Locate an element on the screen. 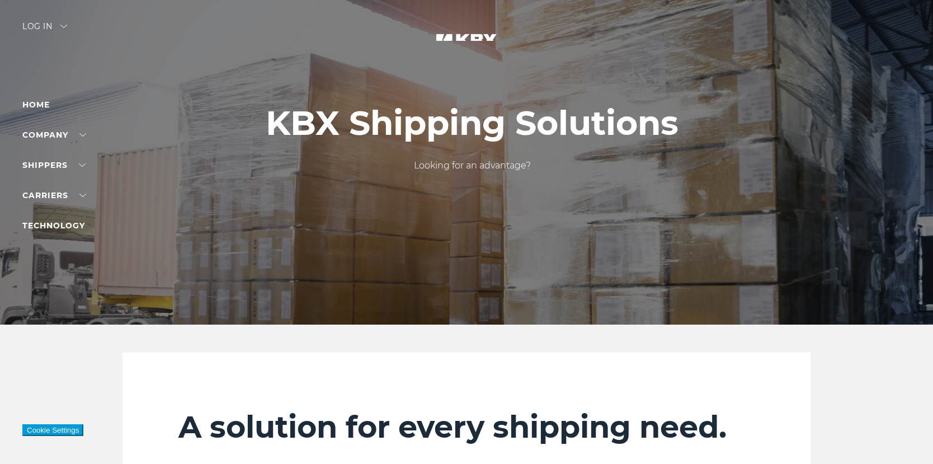 The image size is (933, 464). h2: A solution for every shipping need. is located at coordinates (466, 427).